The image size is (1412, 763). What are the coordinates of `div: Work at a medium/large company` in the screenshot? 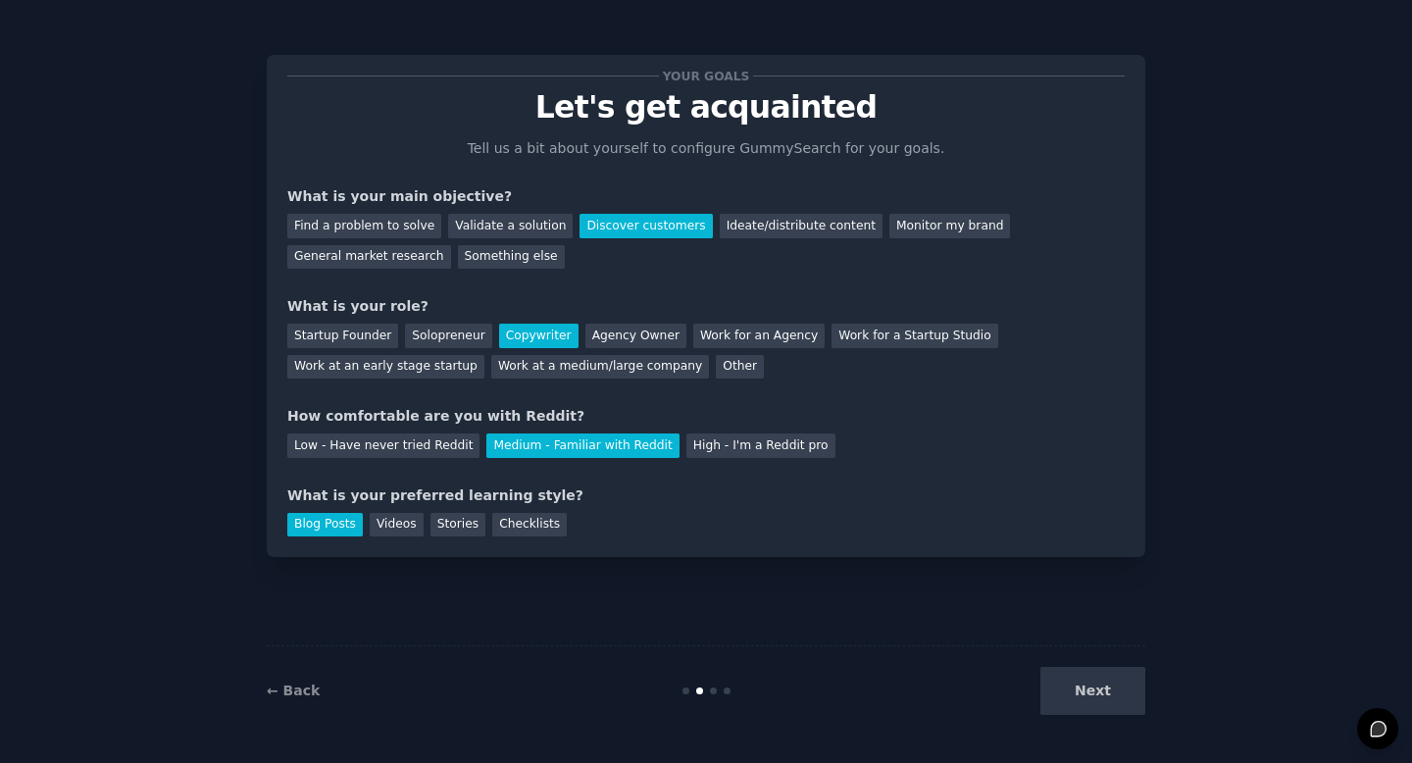 It's located at (600, 367).